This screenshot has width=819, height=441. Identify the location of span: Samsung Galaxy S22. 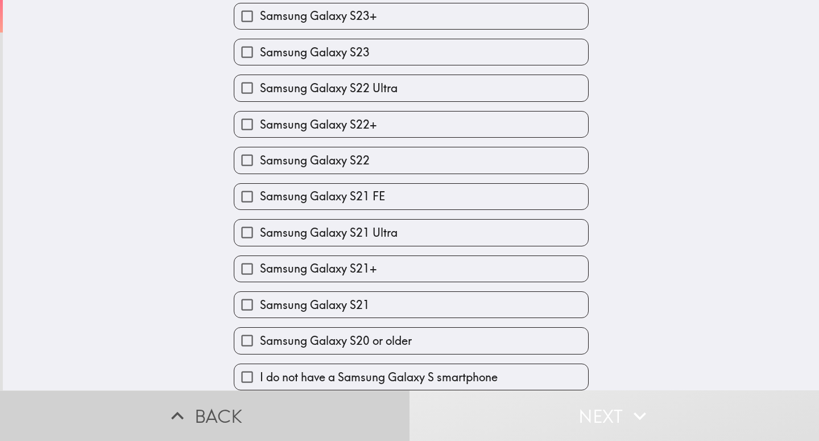
(314, 160).